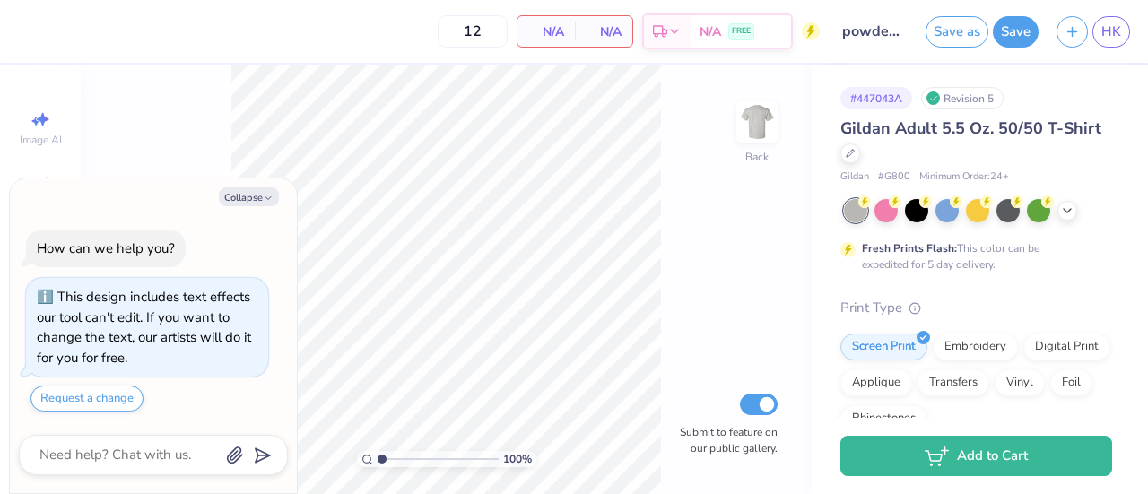 The width and height of the screenshot is (1148, 494). What do you see at coordinates (957, 31) in the screenshot?
I see `button: Save as` at bounding box center [957, 31].